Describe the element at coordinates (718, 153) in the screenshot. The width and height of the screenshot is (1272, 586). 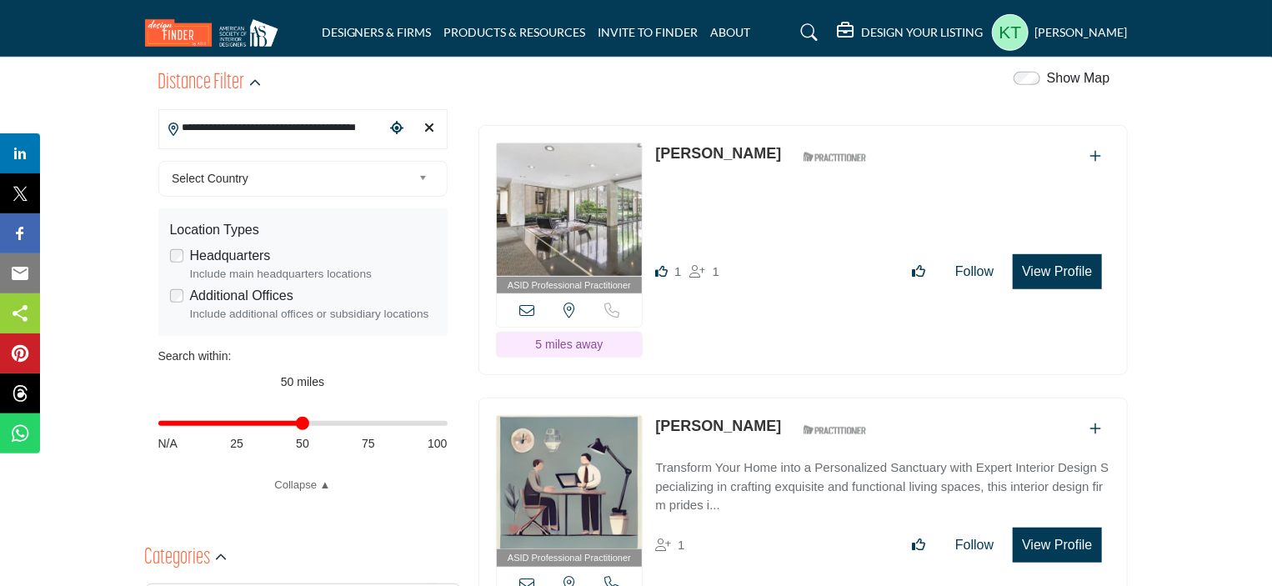
I see `p: Margo Monkarsh` at that location.